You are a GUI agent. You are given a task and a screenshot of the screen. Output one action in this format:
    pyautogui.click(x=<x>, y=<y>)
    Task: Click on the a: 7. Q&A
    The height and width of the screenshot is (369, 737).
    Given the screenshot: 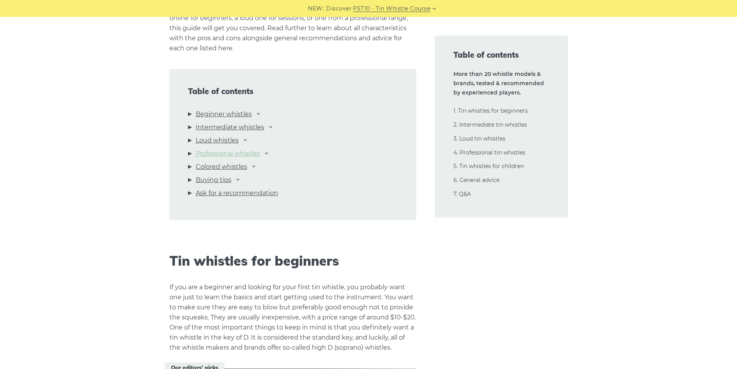 What is the action you would take?
    pyautogui.click(x=462, y=194)
    